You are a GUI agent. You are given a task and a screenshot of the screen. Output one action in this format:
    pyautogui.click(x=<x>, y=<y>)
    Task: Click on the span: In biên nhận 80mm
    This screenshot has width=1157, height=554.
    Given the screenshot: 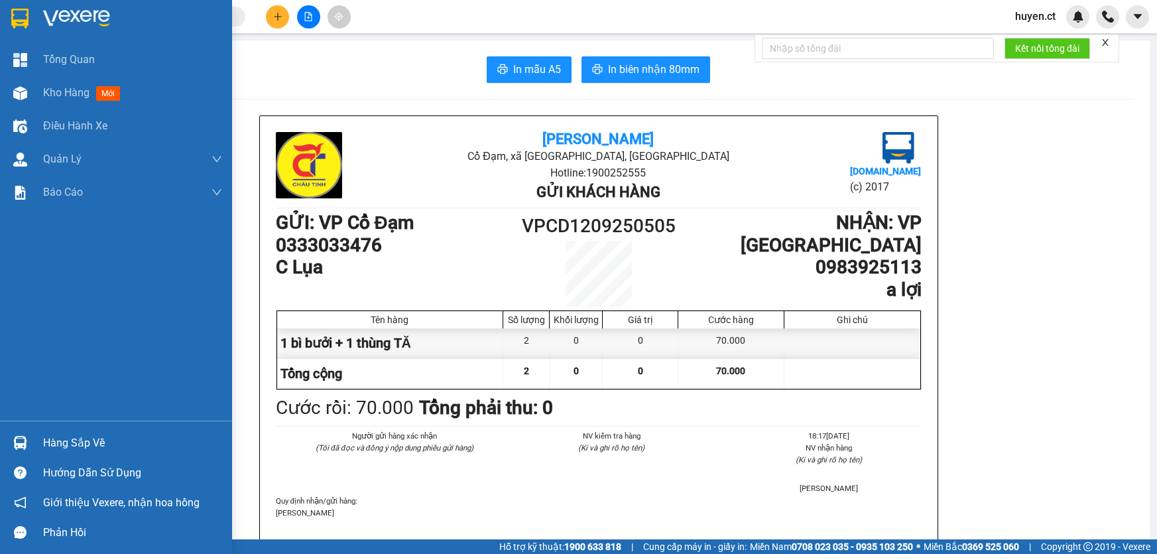 What is the action you would take?
    pyautogui.click(x=654, y=69)
    